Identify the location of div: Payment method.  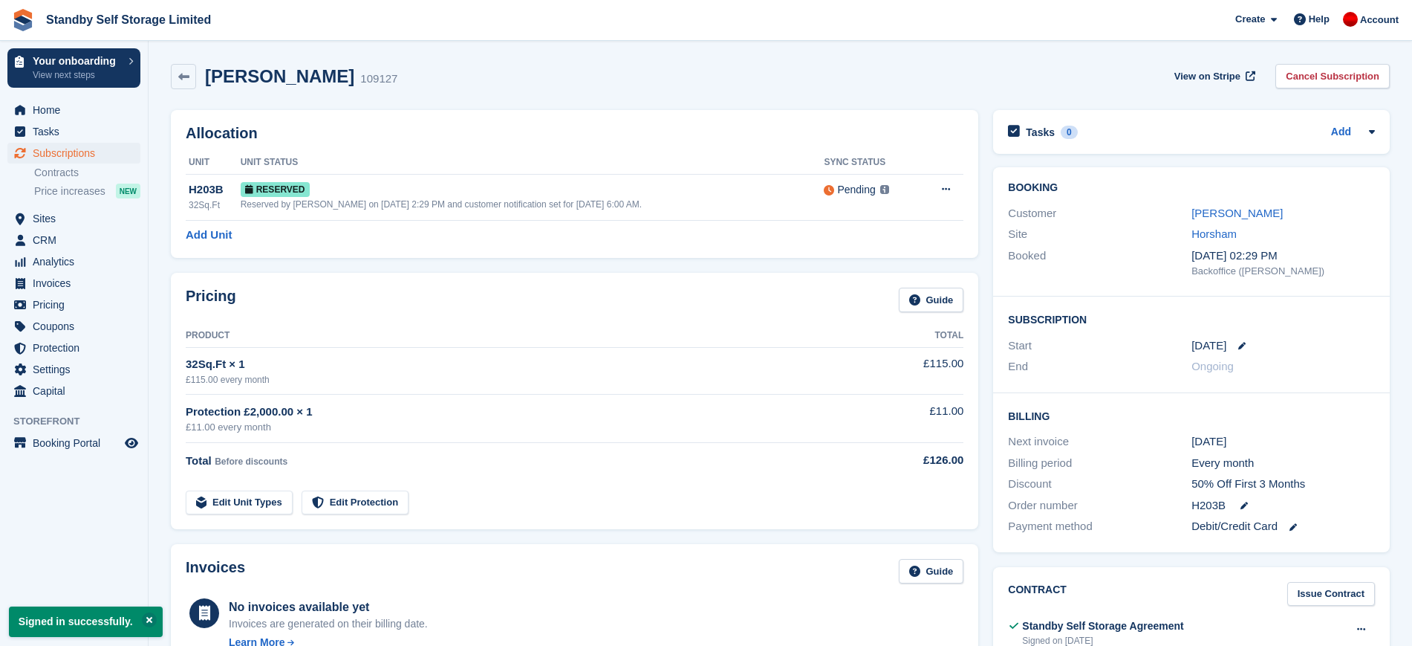
(1100, 526).